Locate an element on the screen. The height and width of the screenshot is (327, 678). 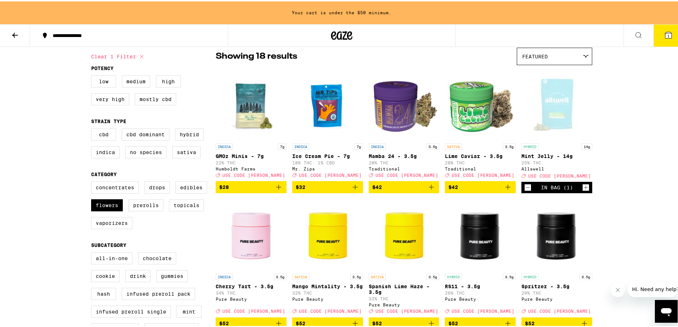
img: Pure Beauty - Cherry Tart - 3.5g is located at coordinates (251, 233).